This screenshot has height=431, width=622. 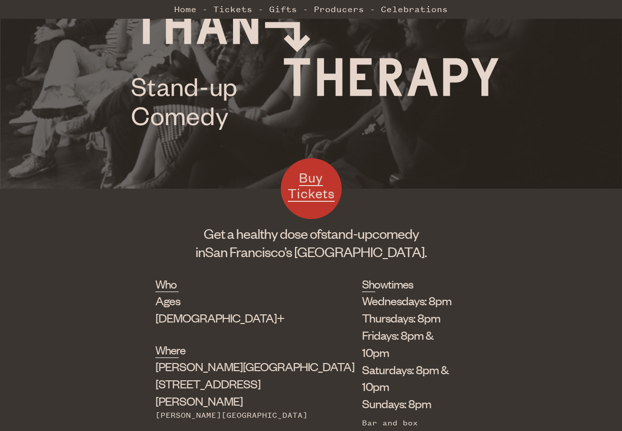 What do you see at coordinates (311, 185) in the screenshot?
I see `span: Buy Tickets` at bounding box center [311, 185].